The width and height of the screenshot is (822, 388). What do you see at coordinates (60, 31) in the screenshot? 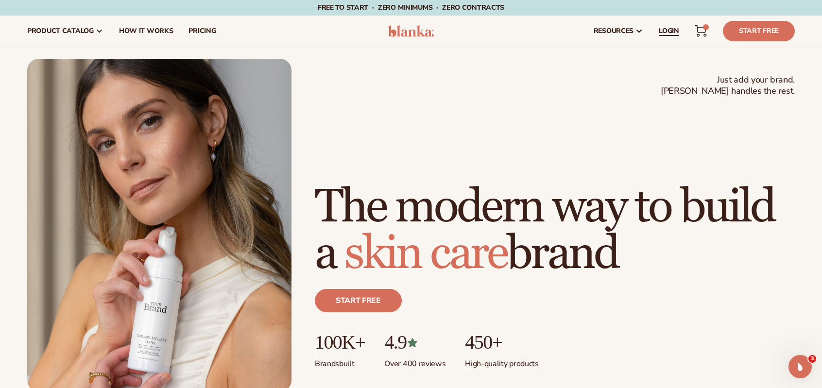
I see `span: product catalog` at bounding box center [60, 31].